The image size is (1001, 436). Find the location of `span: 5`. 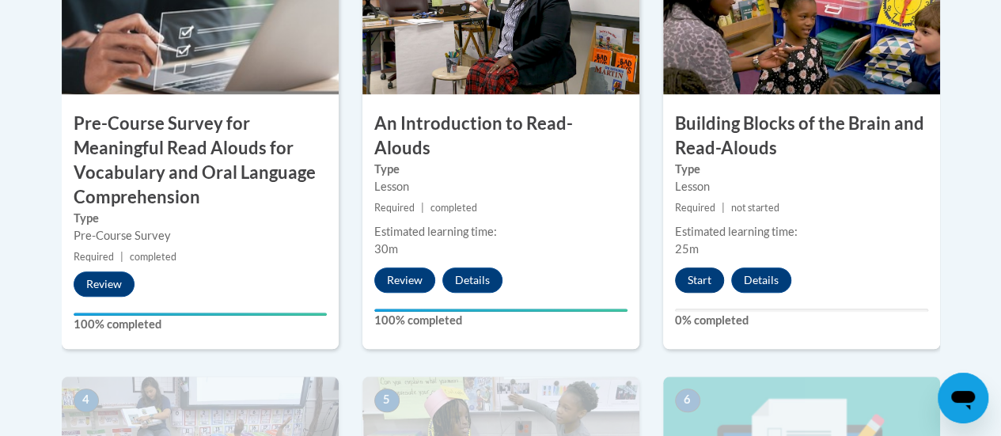

span: 5 is located at coordinates (387, 400).